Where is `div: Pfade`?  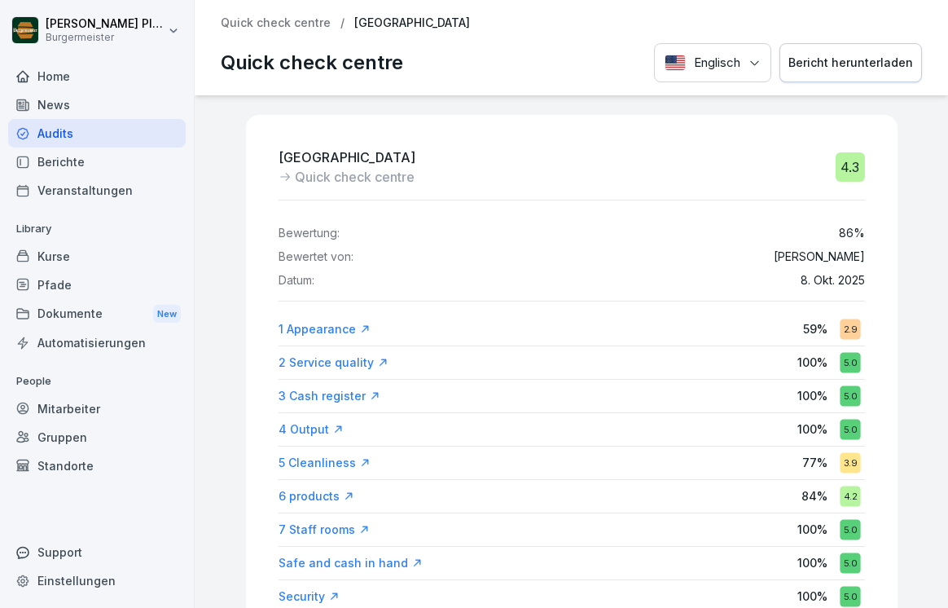 div: Pfade is located at coordinates (97, 284).